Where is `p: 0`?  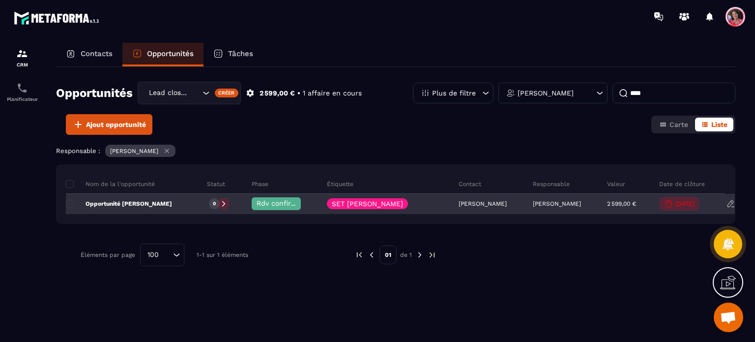 p: 0 is located at coordinates (214, 203).